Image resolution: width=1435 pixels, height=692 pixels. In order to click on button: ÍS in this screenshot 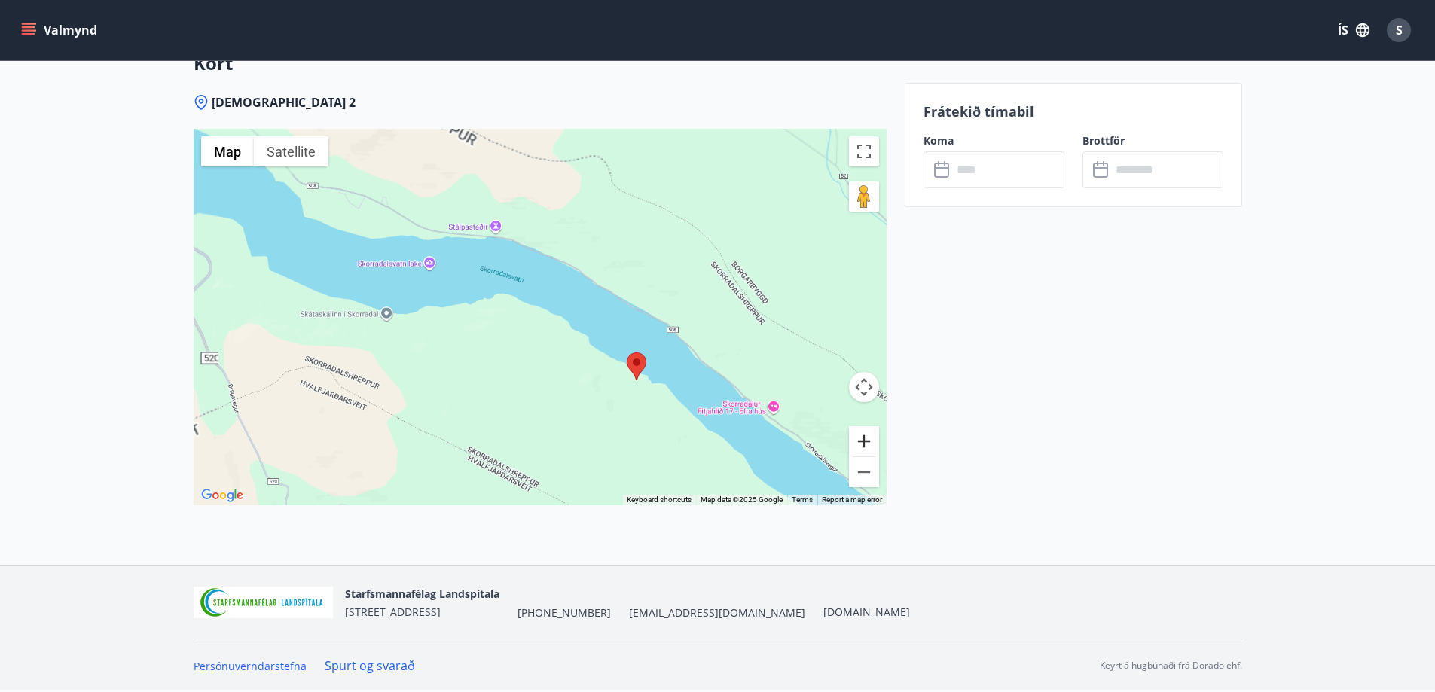, I will do `click(1354, 30)`.